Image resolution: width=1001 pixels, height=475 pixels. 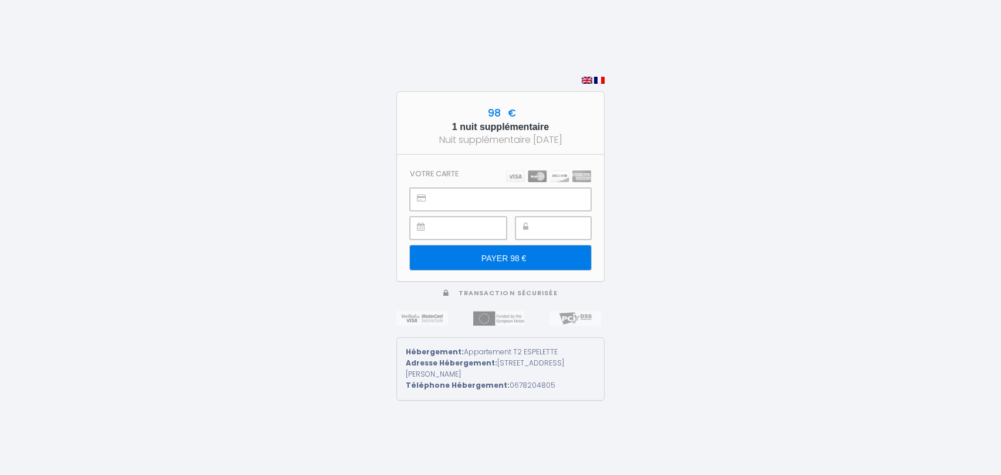 I want to click on h3: Votre carte, so click(x=434, y=174).